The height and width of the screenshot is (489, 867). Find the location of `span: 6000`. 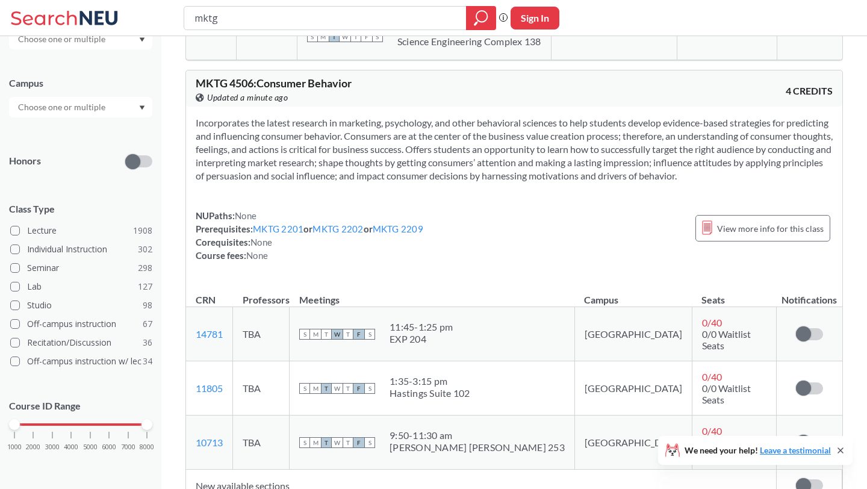

span: 6000 is located at coordinates (109, 447).